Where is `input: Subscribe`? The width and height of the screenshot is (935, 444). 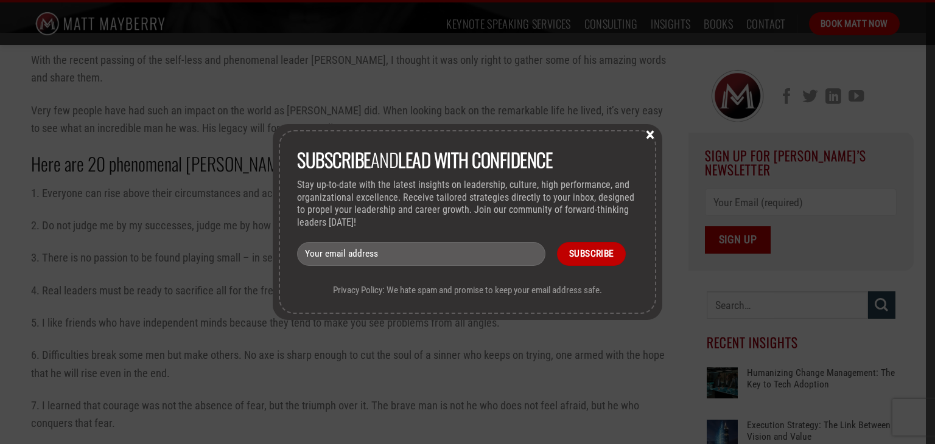
input: Subscribe is located at coordinates (591, 254).